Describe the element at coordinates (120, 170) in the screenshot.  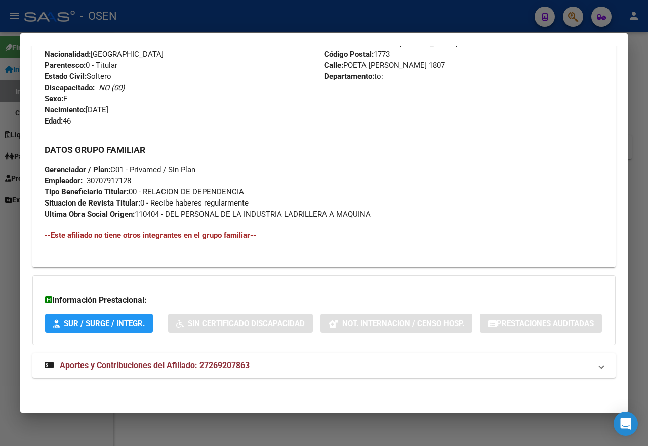
I see `span: C01 - Privamed / Sin Plan` at that location.